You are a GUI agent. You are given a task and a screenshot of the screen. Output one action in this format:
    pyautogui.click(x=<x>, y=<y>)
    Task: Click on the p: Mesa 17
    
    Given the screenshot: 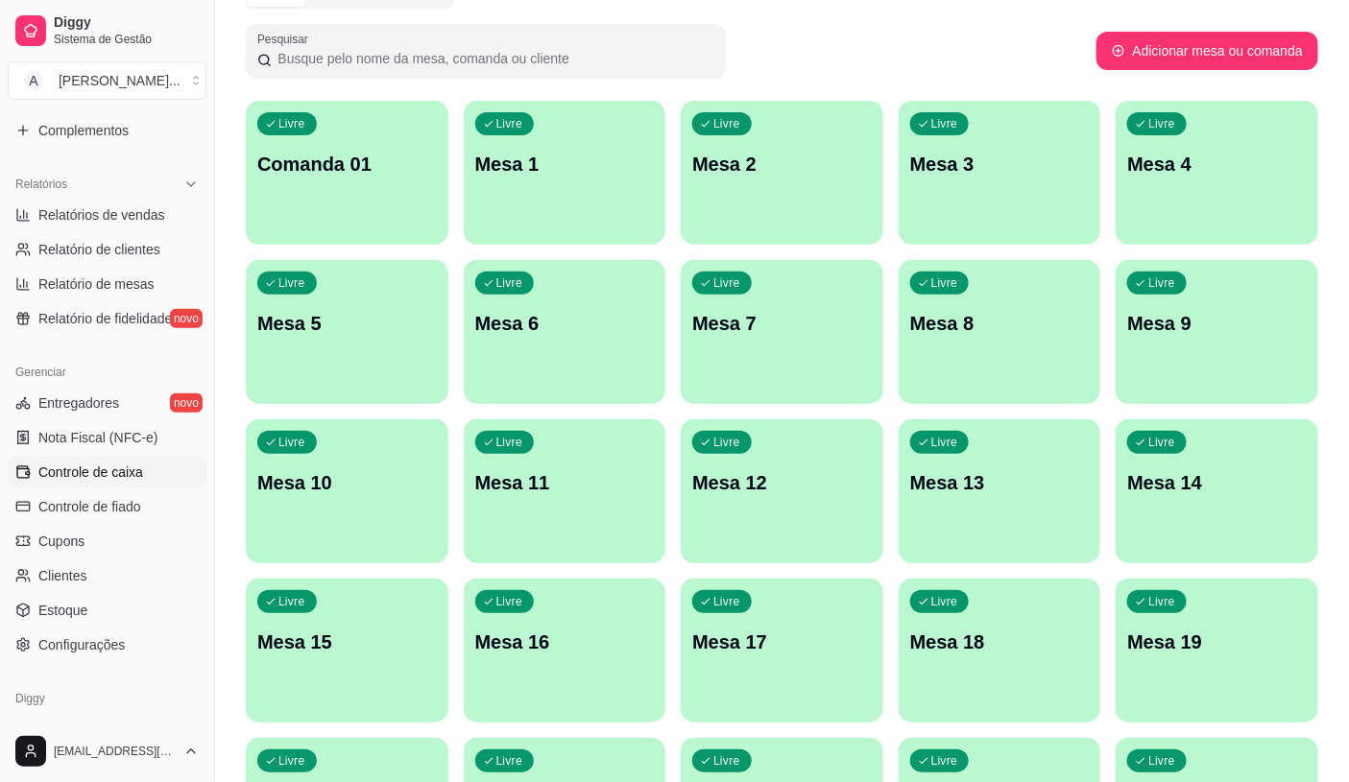 What is the action you would take?
    pyautogui.click(x=781, y=642)
    